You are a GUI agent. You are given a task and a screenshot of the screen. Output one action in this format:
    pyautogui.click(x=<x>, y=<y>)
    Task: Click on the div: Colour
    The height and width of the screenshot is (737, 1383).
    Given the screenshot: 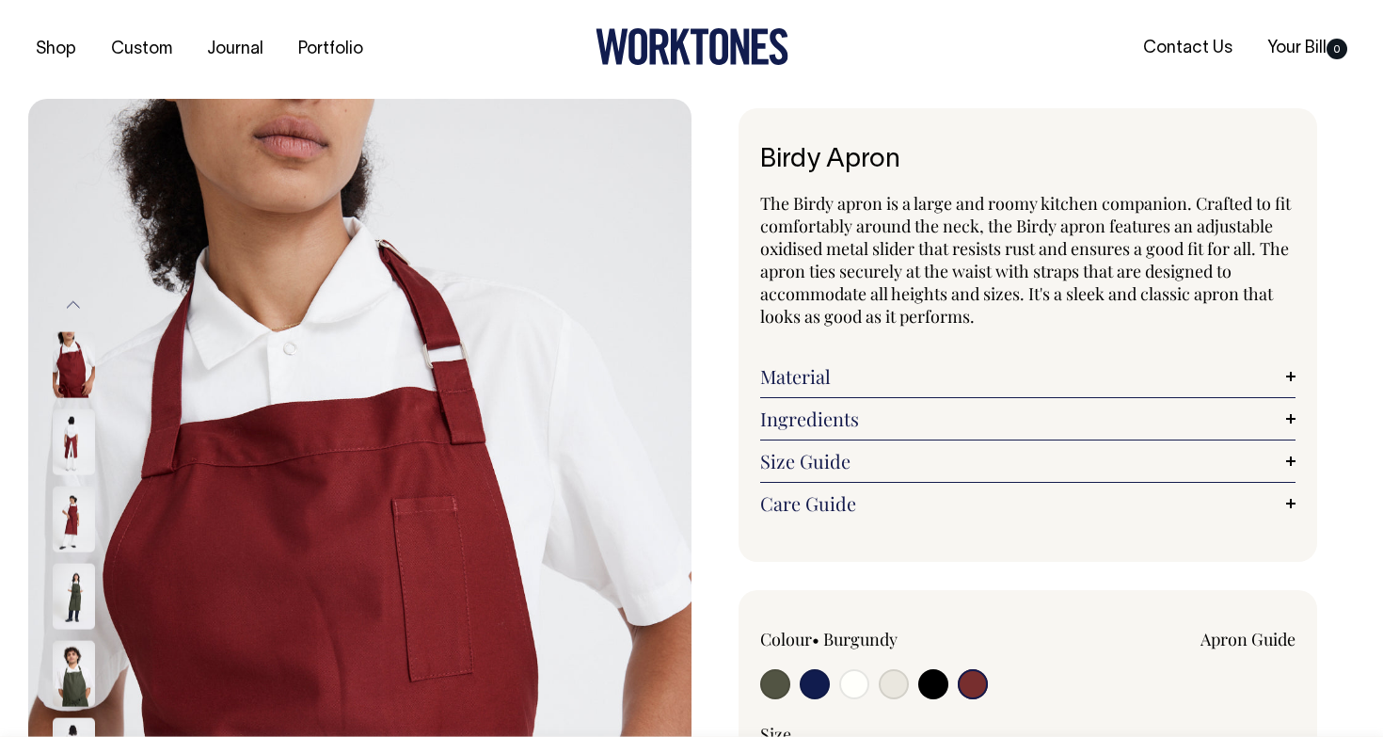 What is the action you would take?
    pyautogui.click(x=868, y=639)
    